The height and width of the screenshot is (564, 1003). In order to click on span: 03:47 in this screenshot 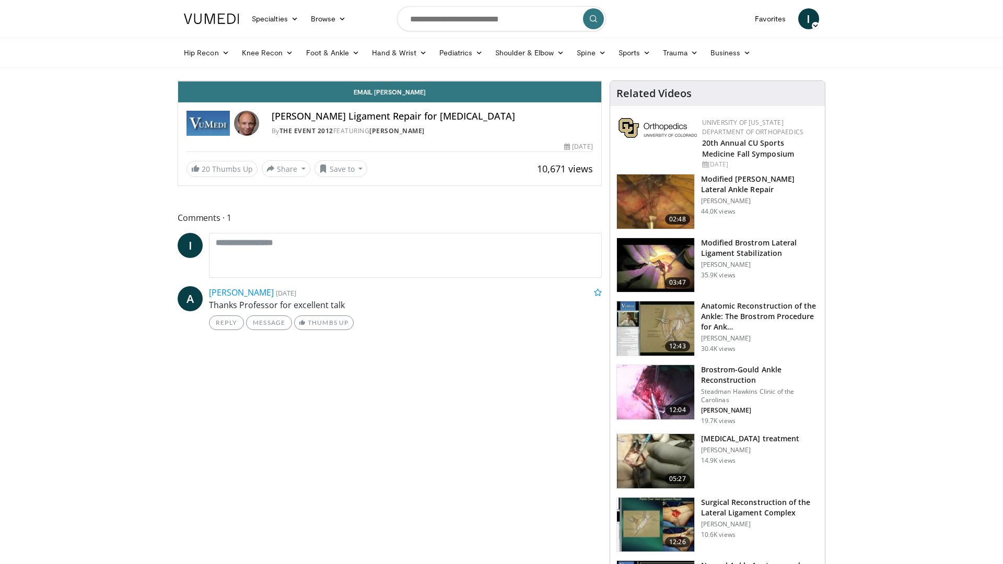, I will do `click(678, 283)`.